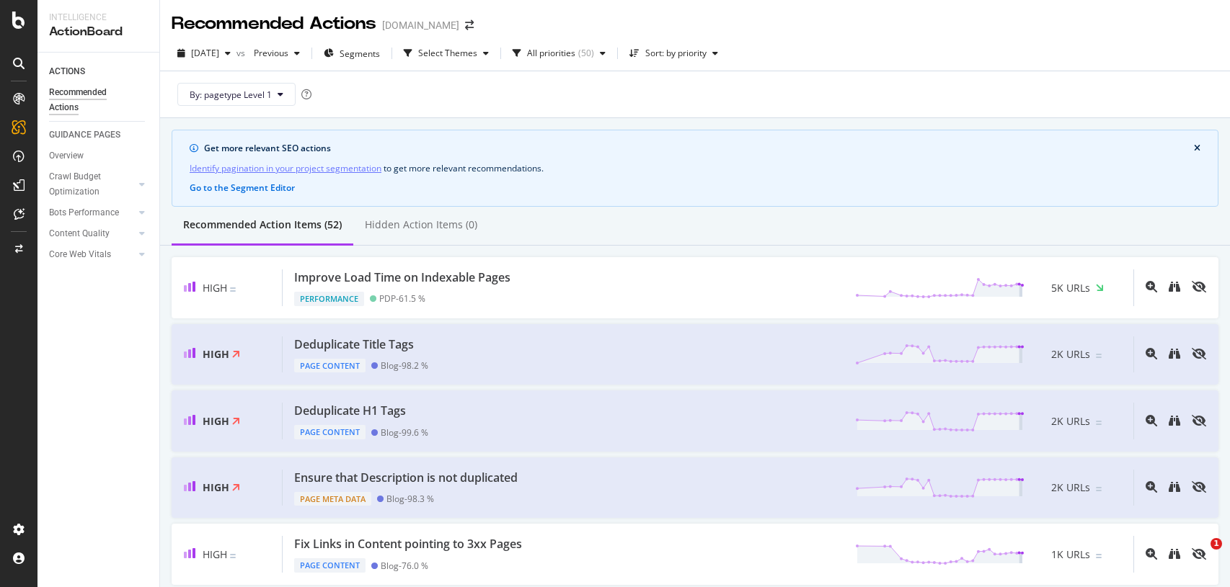 The width and height of the screenshot is (1230, 587). What do you see at coordinates (404, 365) in the screenshot?
I see `div: Blog - 98.2 %` at bounding box center [404, 365].